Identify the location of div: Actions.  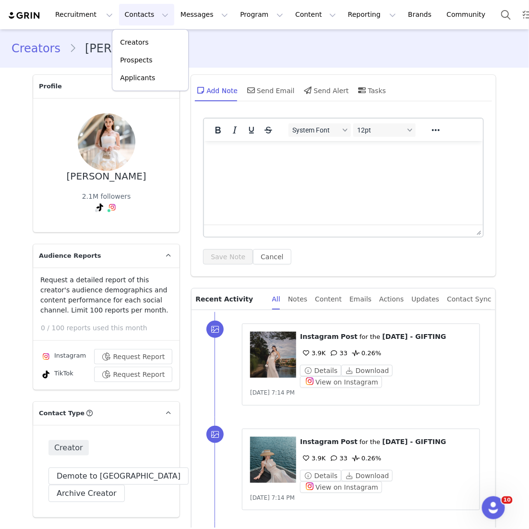
(391, 299).